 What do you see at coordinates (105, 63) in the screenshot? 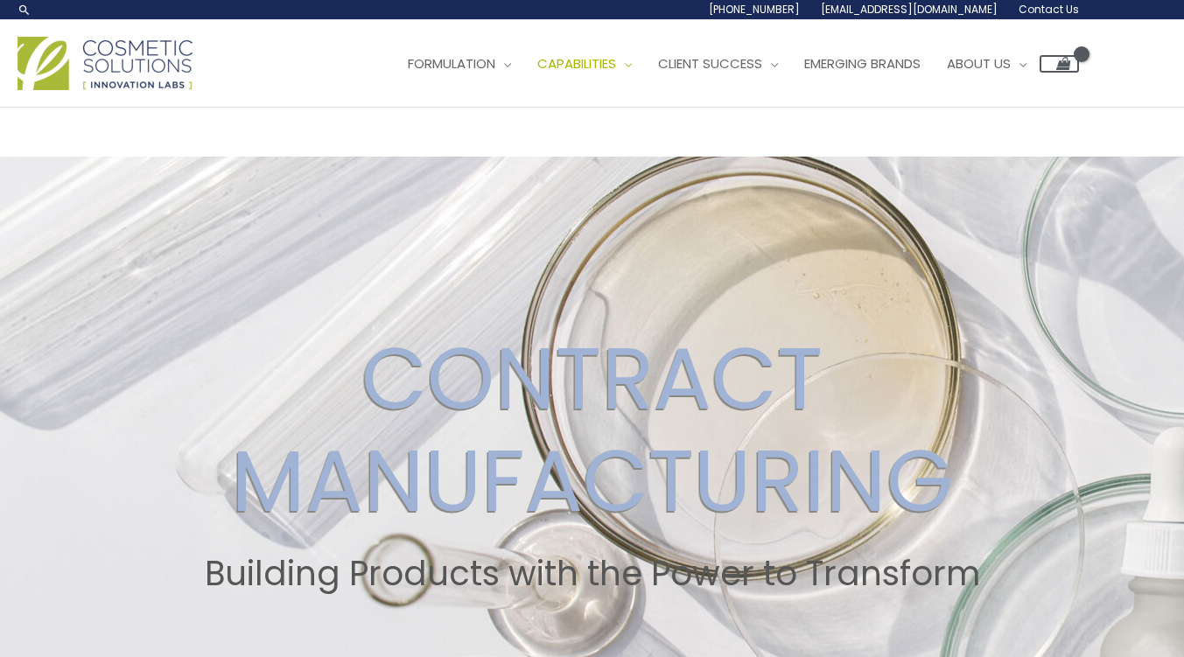
I see `img: Cosmetic Solutions Logo` at bounding box center [105, 63].